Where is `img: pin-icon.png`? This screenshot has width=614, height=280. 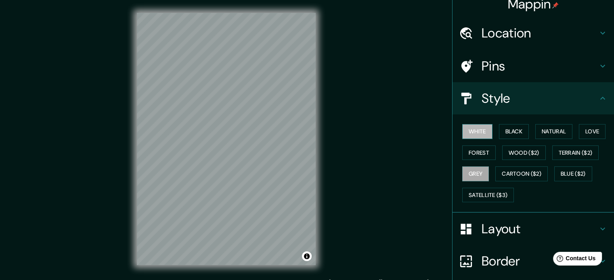
img: pin-icon.png is located at coordinates (555, 5).